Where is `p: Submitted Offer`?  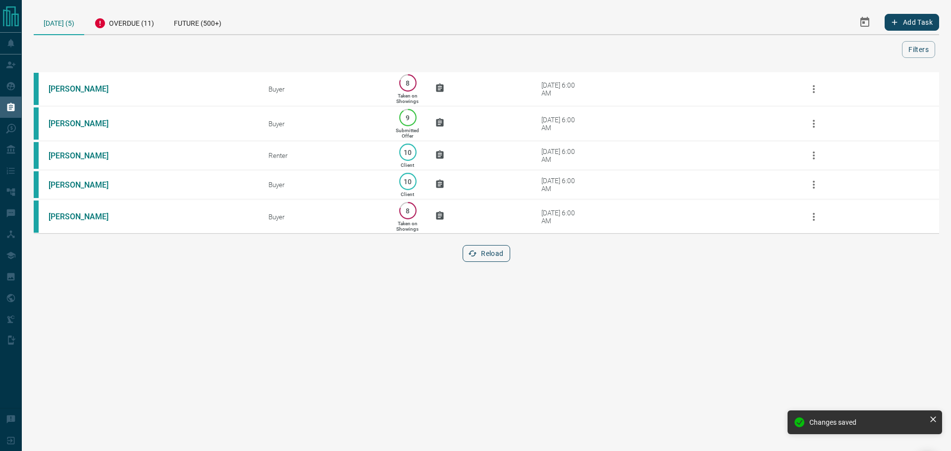
p: Submitted Offer is located at coordinates (407, 133).